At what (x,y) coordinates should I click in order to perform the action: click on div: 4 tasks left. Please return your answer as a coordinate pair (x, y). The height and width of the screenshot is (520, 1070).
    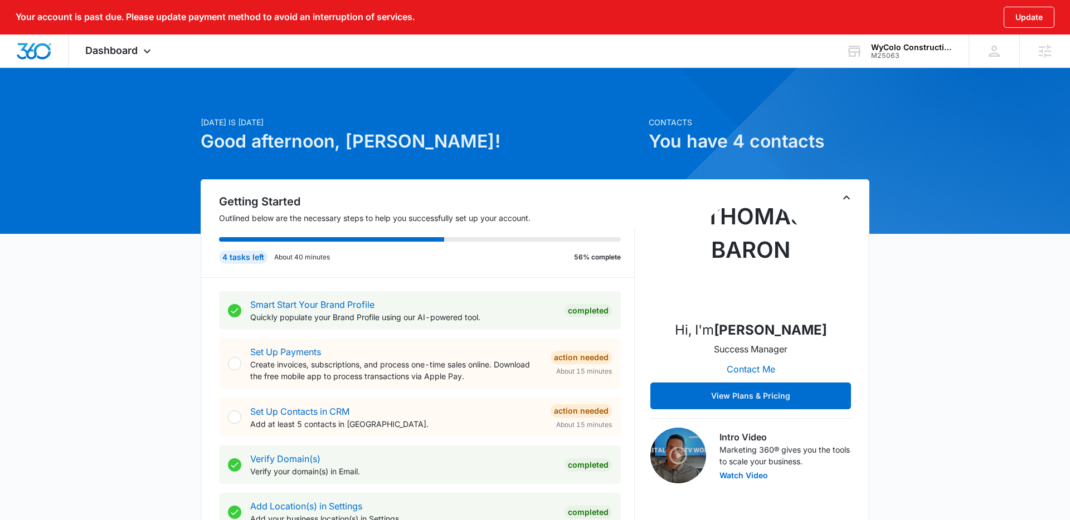
    Looking at the image, I should click on (243, 257).